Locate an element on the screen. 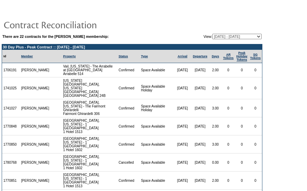  a: SGTokens is located at coordinates (255, 56).